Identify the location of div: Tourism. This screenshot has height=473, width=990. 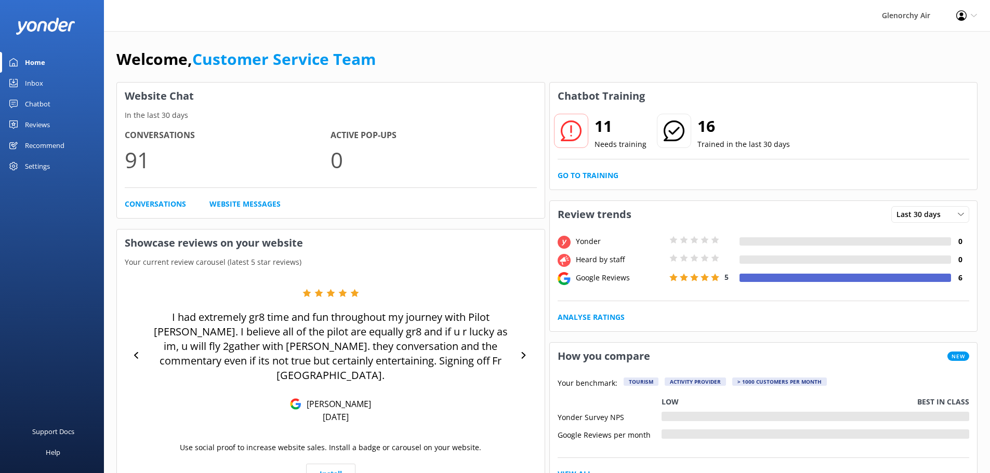
(640, 382).